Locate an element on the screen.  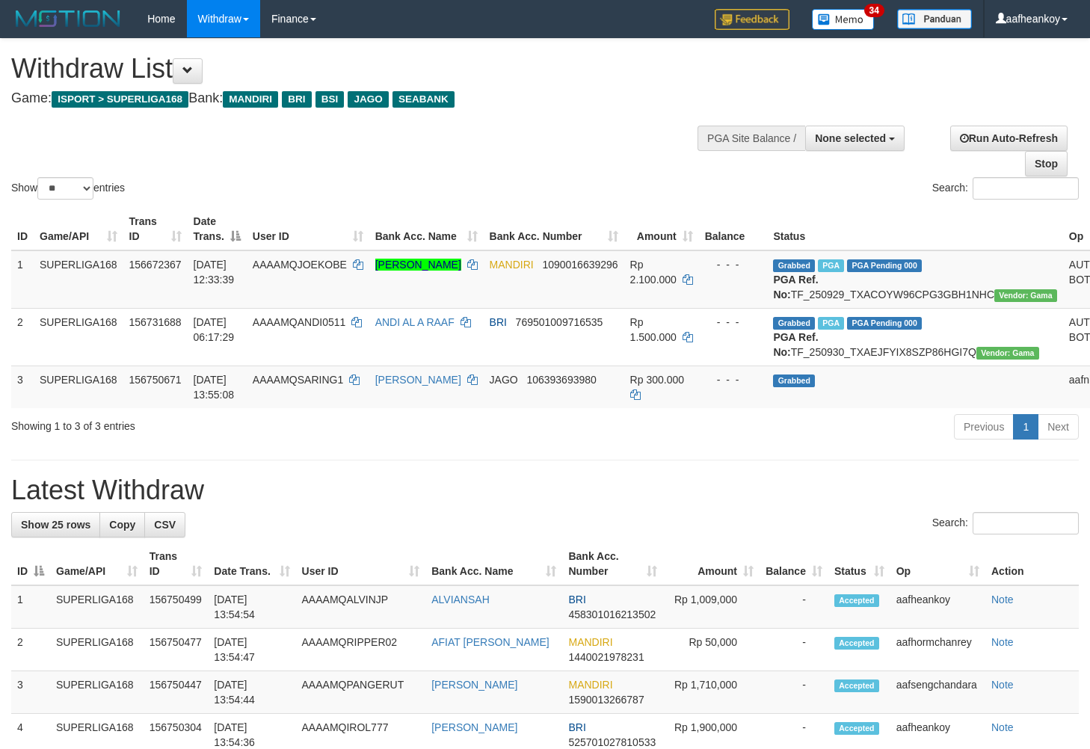
th: Balance: activate to sort column ascending is located at coordinates (794, 564).